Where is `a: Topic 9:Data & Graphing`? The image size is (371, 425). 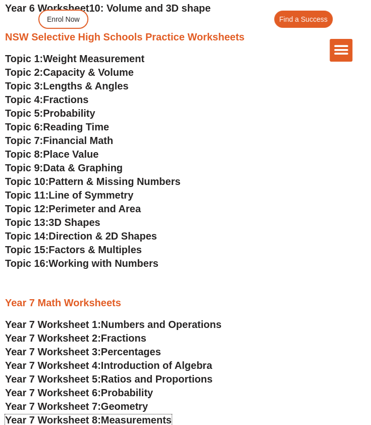 a: Topic 9:Data & Graphing is located at coordinates (64, 168).